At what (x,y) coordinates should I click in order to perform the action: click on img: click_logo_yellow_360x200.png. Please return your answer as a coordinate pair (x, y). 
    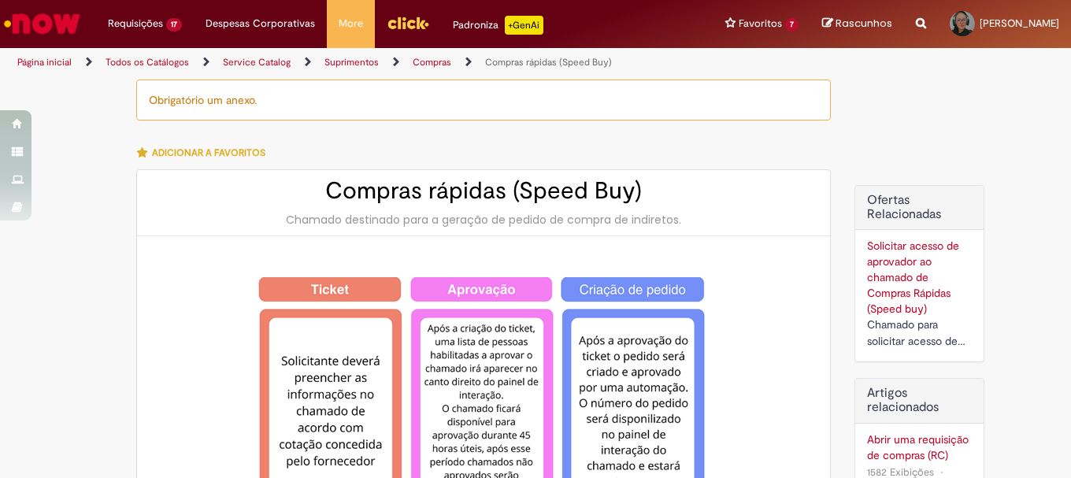
    Looking at the image, I should click on (408, 23).